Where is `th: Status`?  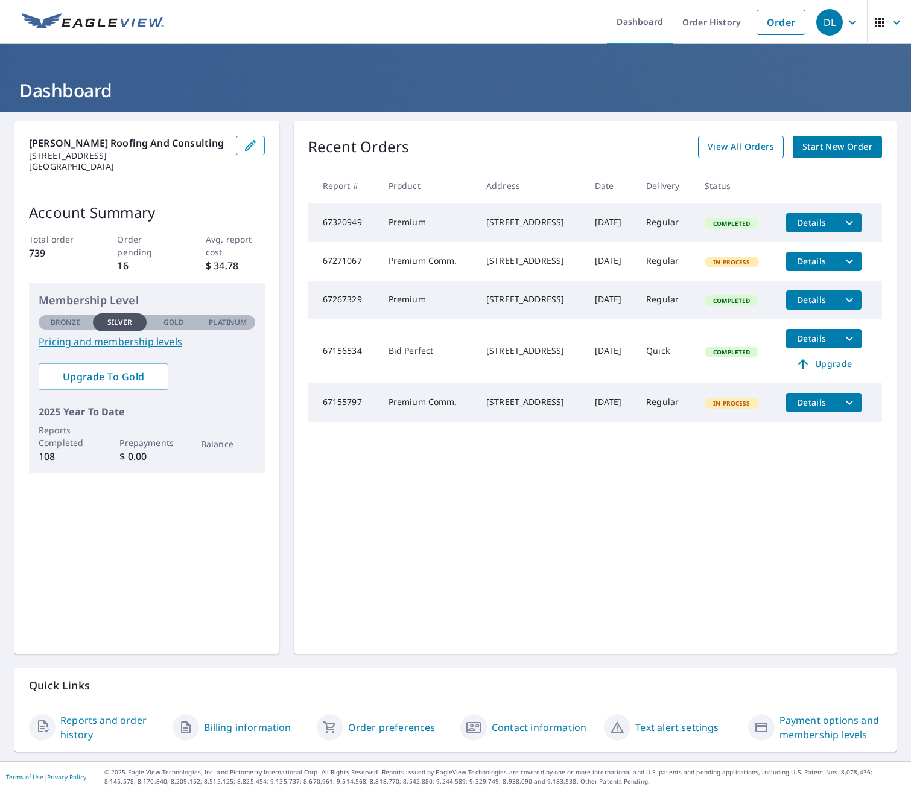 th: Status is located at coordinates (736, 185).